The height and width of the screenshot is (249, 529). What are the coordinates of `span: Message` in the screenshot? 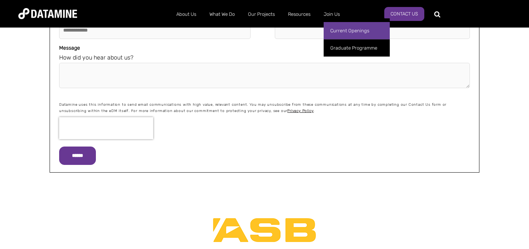 It's located at (69, 48).